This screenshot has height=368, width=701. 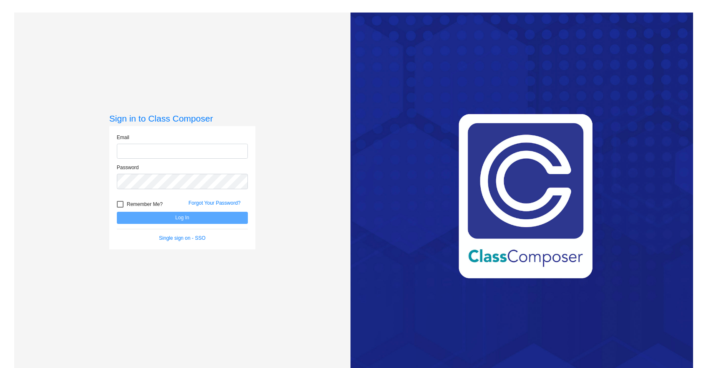 What do you see at coordinates (182, 118) in the screenshot?
I see `h3: Sign in to Class Composer` at bounding box center [182, 118].